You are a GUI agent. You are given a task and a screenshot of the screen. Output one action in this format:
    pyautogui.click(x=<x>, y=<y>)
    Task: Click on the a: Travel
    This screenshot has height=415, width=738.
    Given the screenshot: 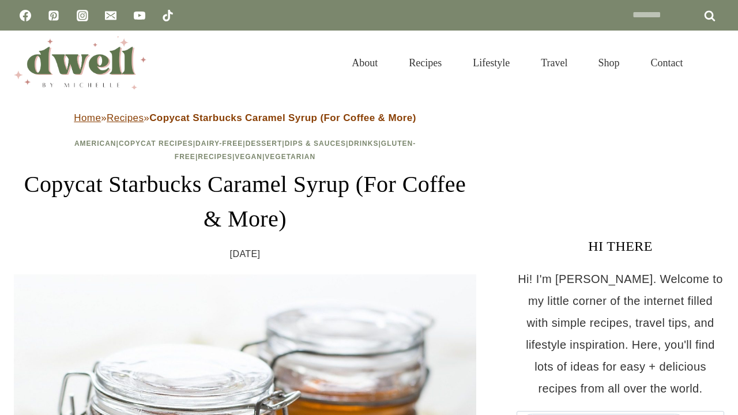 What is the action you would take?
    pyautogui.click(x=554, y=63)
    